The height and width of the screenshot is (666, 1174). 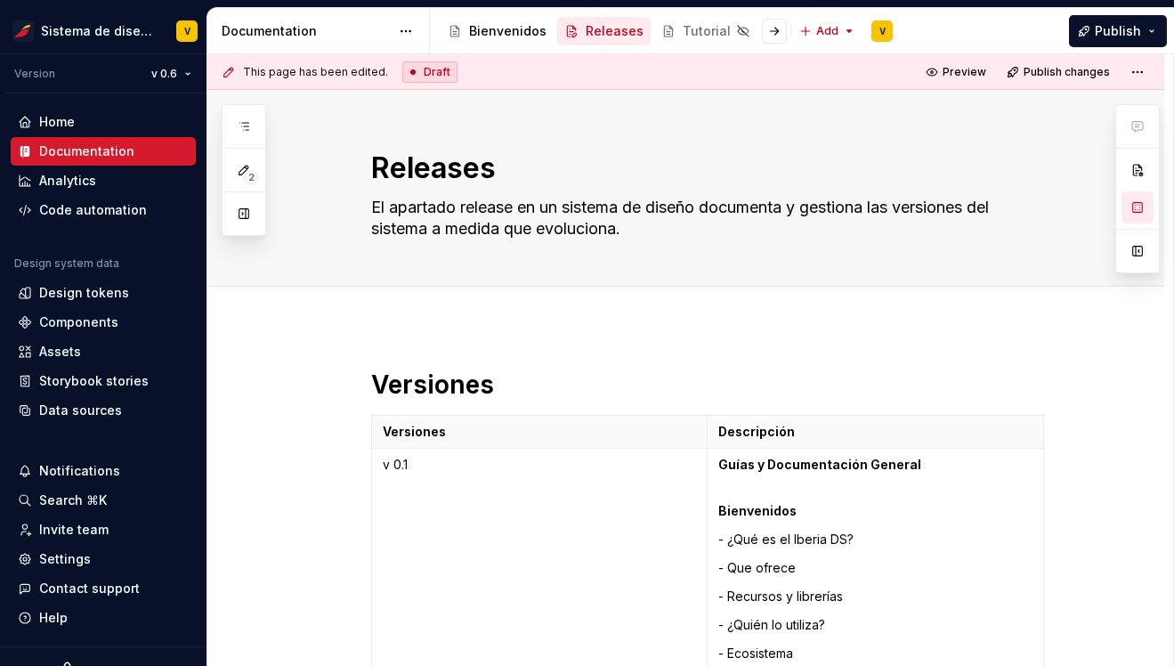 What do you see at coordinates (60, 352) in the screenshot?
I see `div: Assets` at bounding box center [60, 352].